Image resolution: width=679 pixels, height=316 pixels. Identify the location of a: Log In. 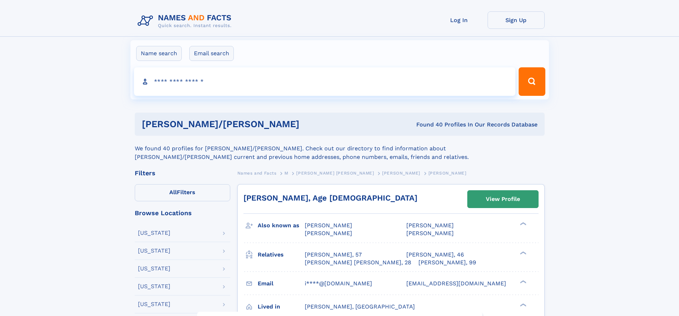
(459, 20).